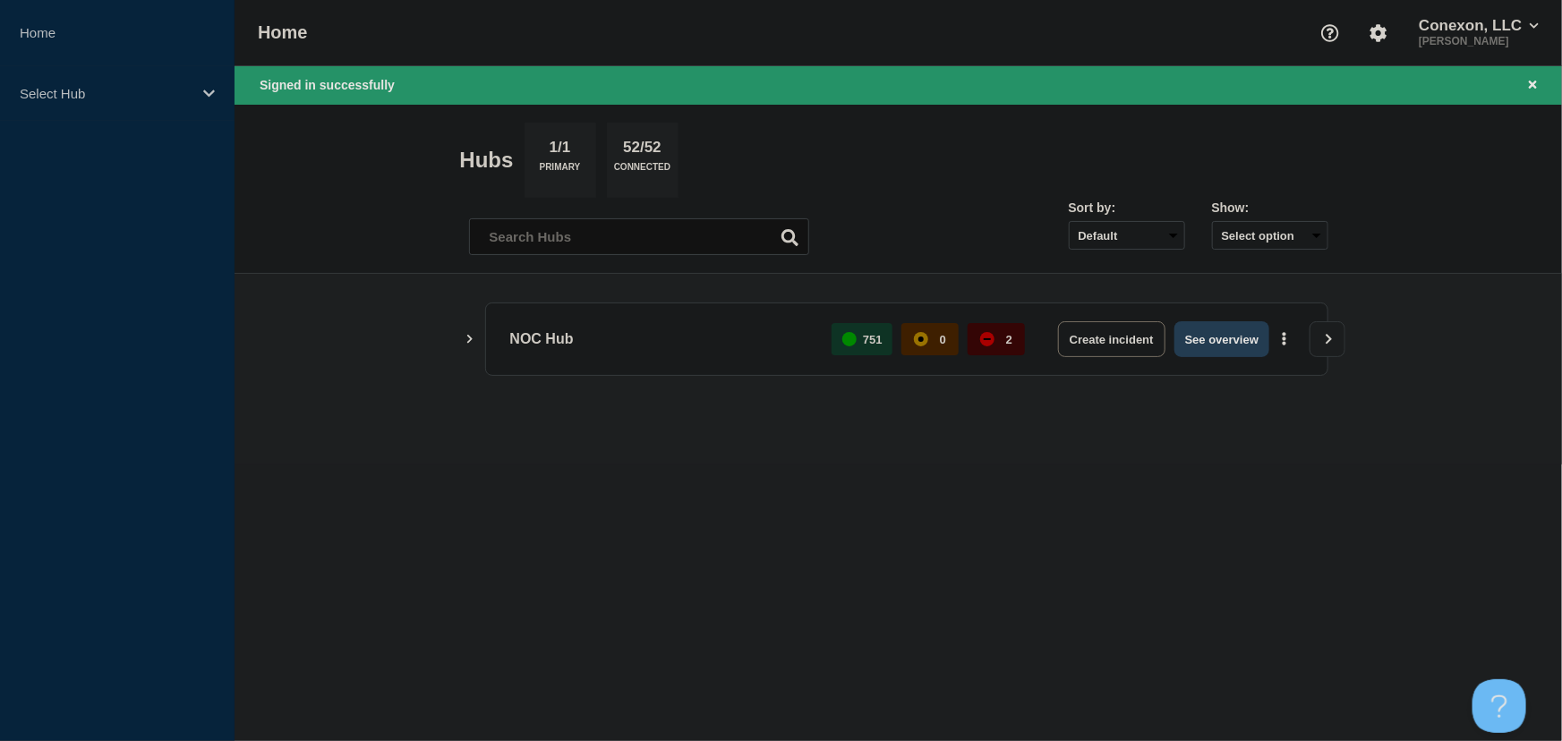 The width and height of the screenshot is (1562, 741). Describe the element at coordinates (1127, 208) in the screenshot. I see `div: Sort by:` at that location.